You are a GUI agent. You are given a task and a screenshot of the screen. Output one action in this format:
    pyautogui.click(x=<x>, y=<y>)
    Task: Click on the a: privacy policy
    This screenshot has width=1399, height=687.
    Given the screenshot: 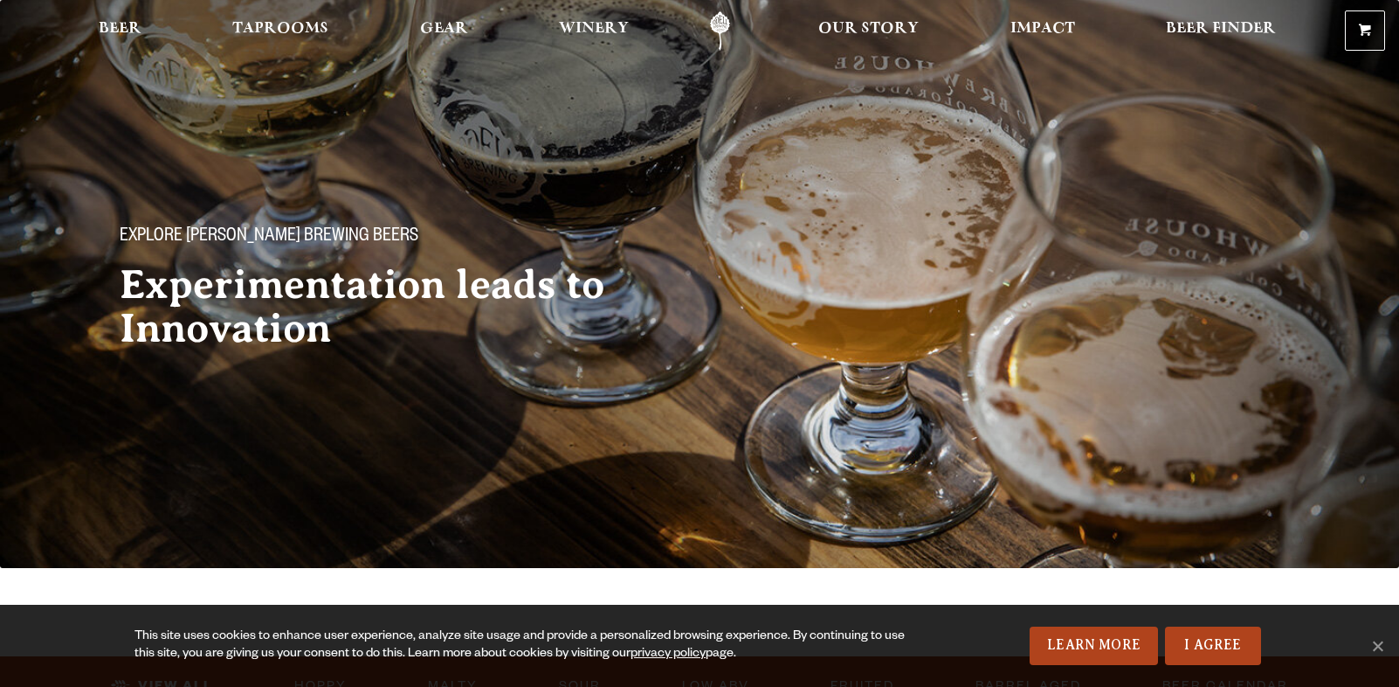 What is the action you would take?
    pyautogui.click(x=668, y=654)
    